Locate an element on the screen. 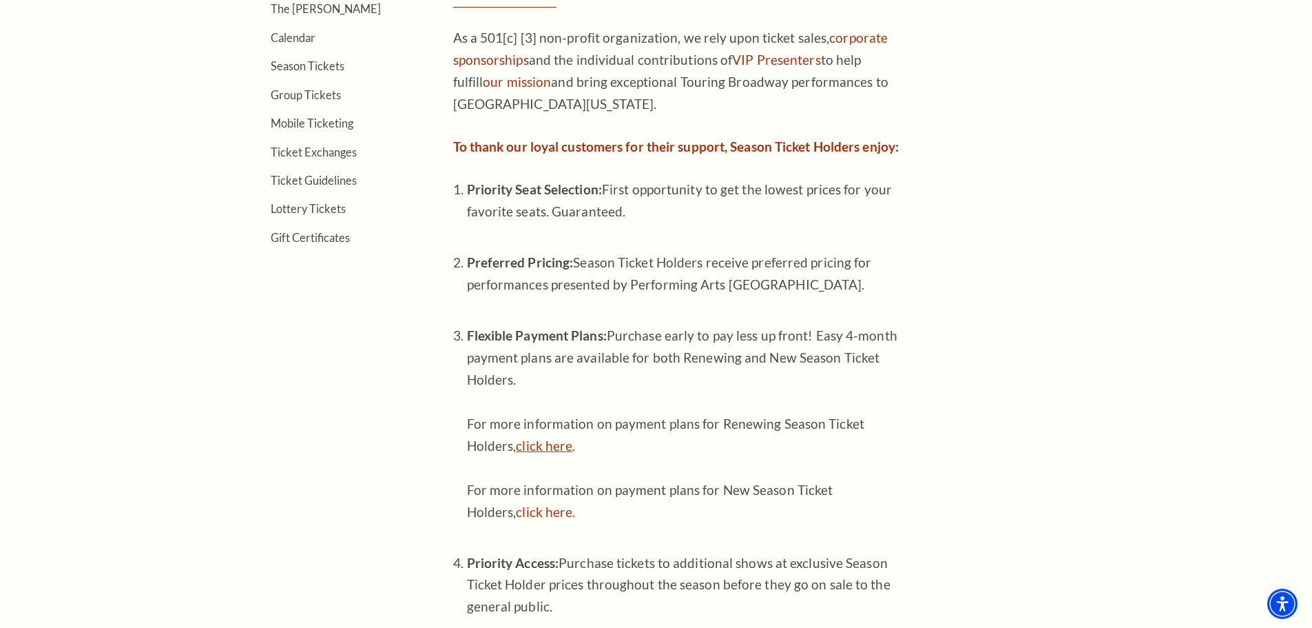 This screenshot has height=628, width=1312. a: Gift Certificates is located at coordinates (310, 237).